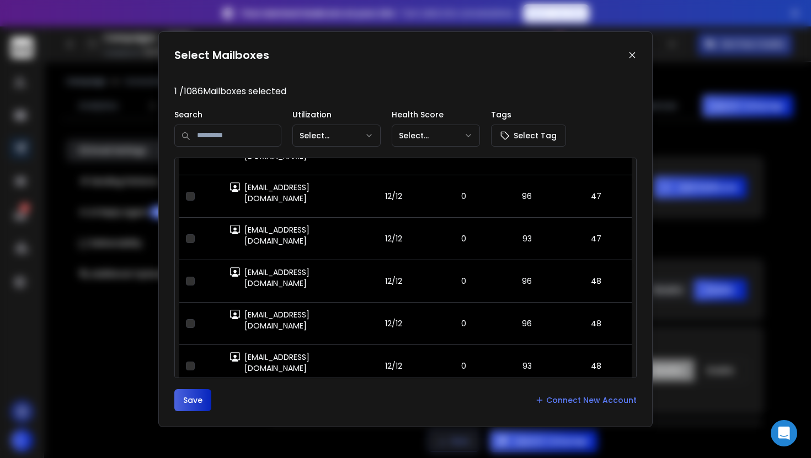 This screenshot has width=811, height=458. Describe the element at coordinates (436, 115) in the screenshot. I see `p: Health Score` at that location.